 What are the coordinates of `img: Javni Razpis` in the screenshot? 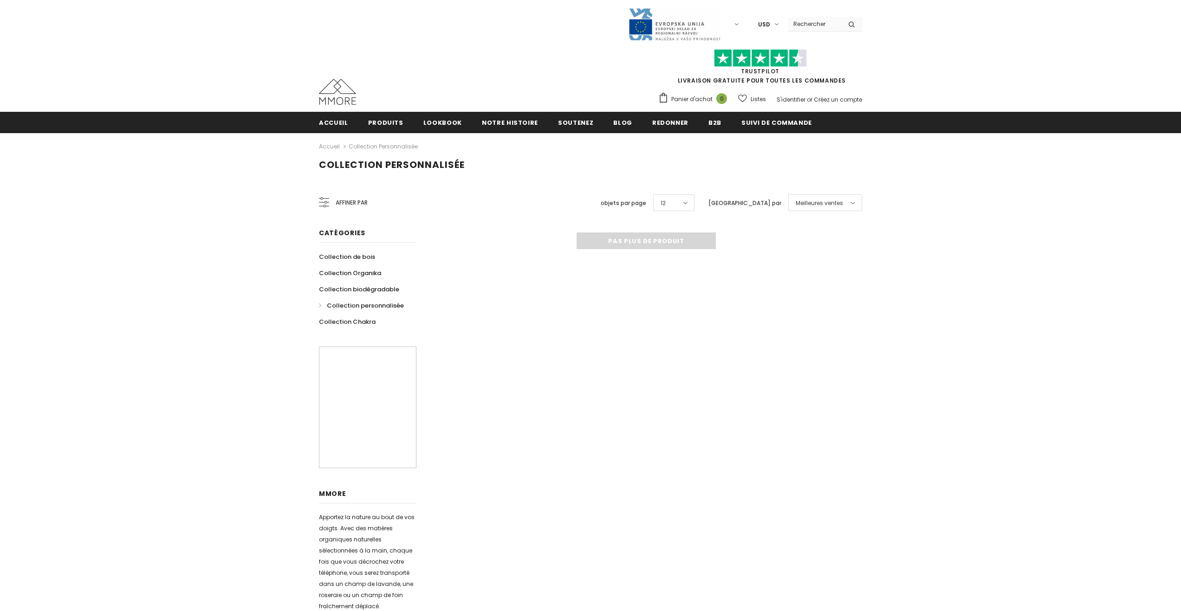 It's located at (674, 24).